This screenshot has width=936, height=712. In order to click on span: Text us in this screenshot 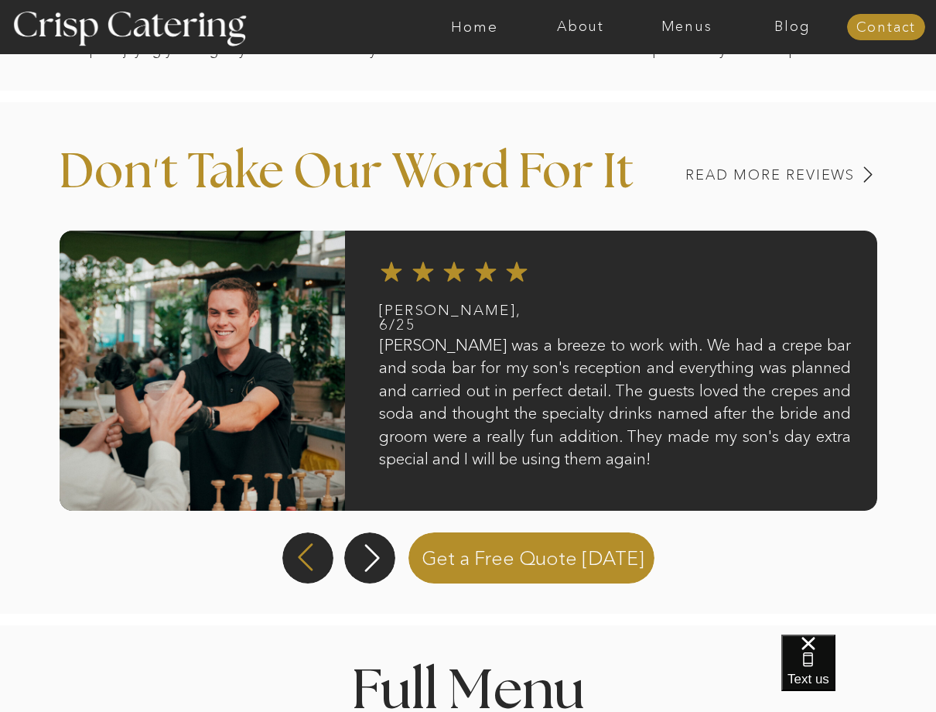, I will do `click(27, 44)`.